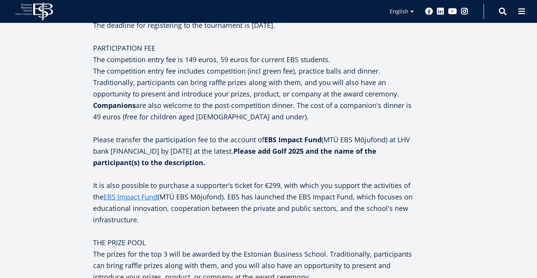 The height and width of the screenshot is (278, 537). Describe the element at coordinates (465, 11) in the screenshot. I see `a: Instagram` at that location.